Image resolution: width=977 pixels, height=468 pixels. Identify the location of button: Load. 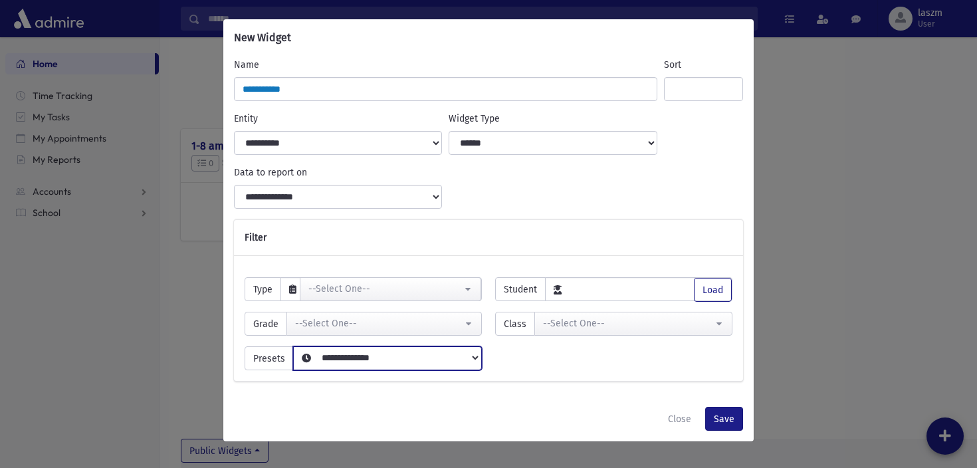
(713, 290).